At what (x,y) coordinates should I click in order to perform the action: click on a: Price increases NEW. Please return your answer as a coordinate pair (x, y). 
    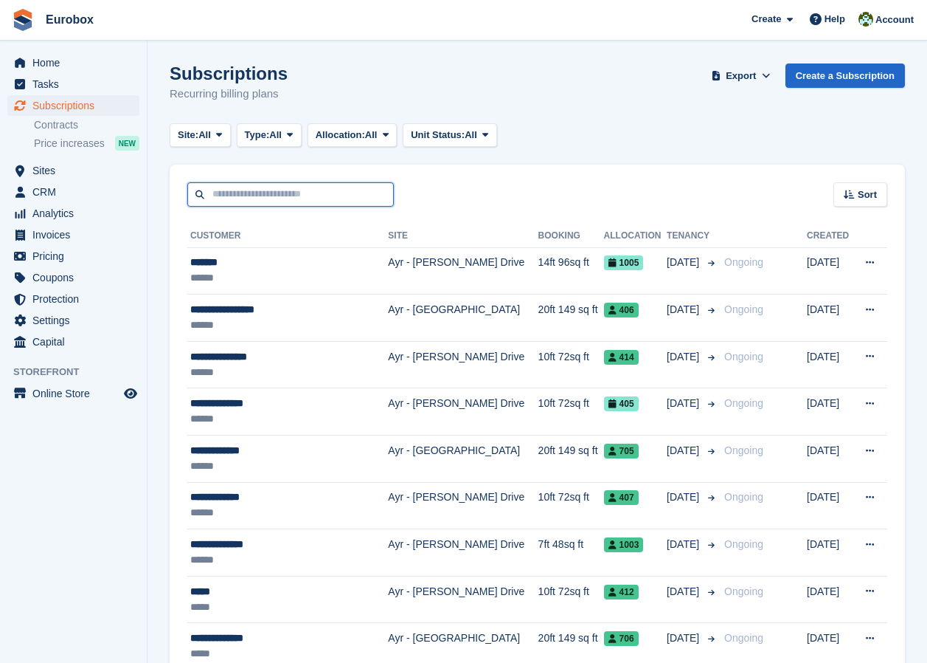
    Looking at the image, I should click on (86, 143).